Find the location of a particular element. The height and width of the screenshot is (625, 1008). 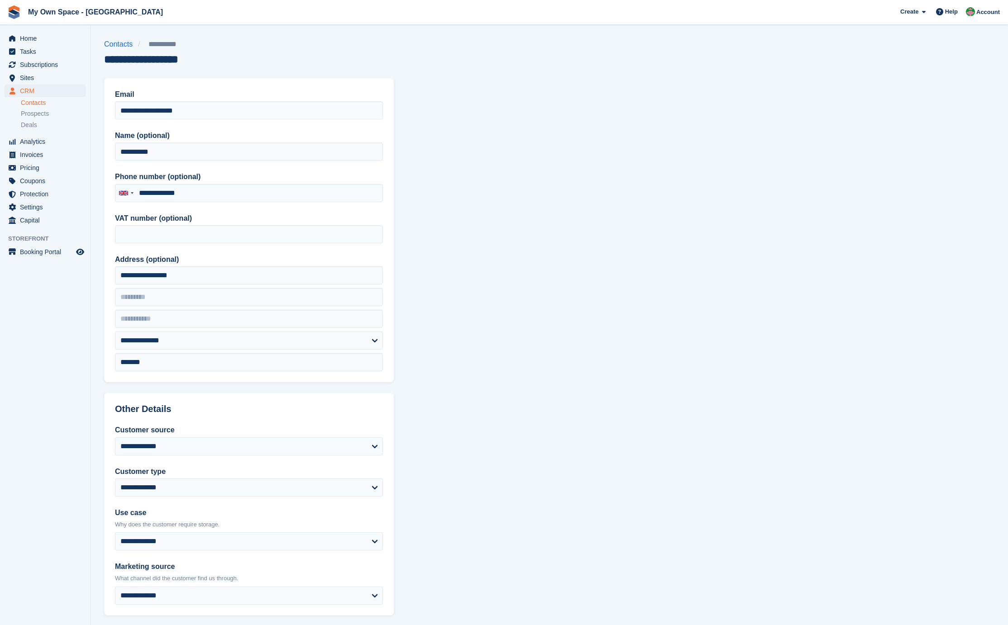

span: Storefront is located at coordinates (49, 239).